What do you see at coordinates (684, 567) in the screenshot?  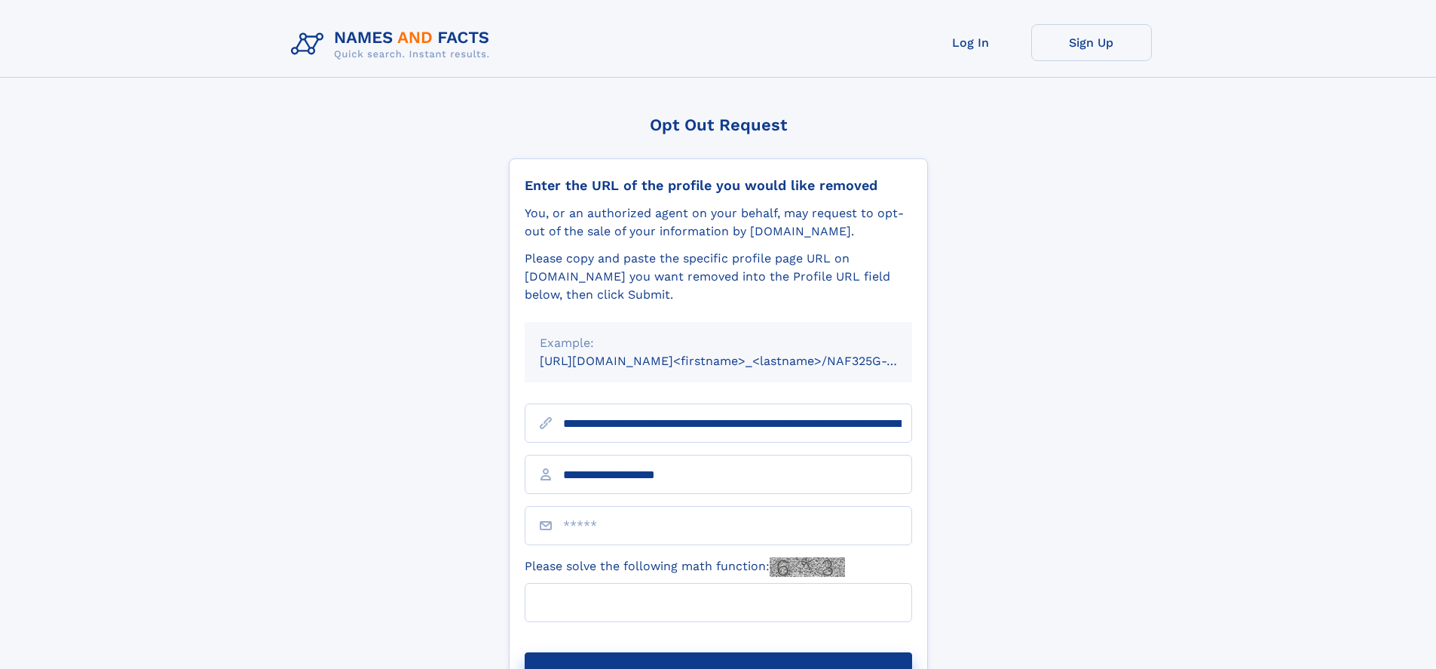 I see `label: Please solve the following math function:` at bounding box center [684, 567].